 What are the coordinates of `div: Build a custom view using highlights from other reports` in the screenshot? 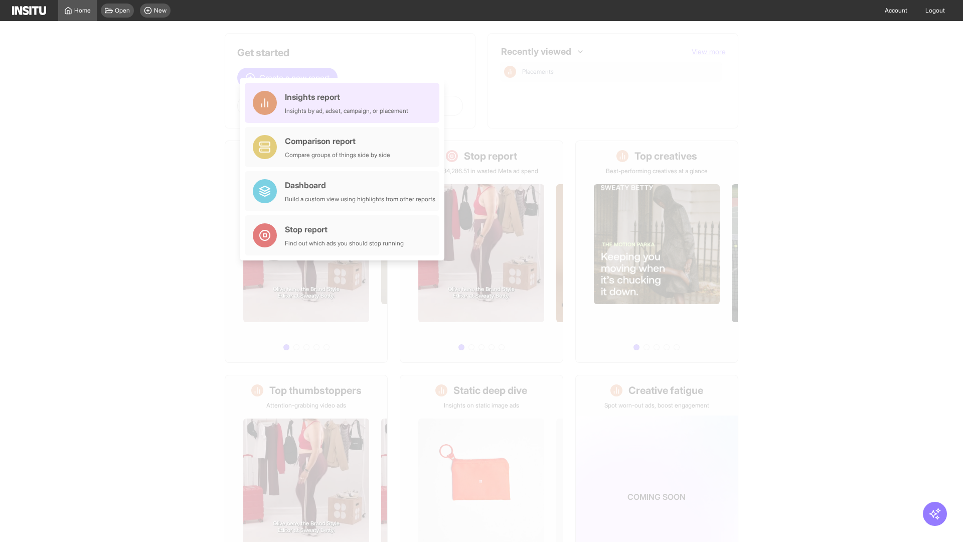 It's located at (360, 199).